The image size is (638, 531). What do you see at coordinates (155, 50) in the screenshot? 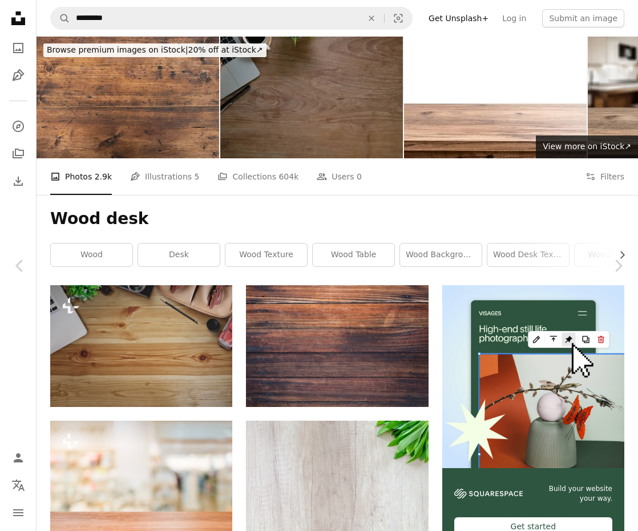
I see `span: 20% off at iStock ↗` at bounding box center [155, 50].